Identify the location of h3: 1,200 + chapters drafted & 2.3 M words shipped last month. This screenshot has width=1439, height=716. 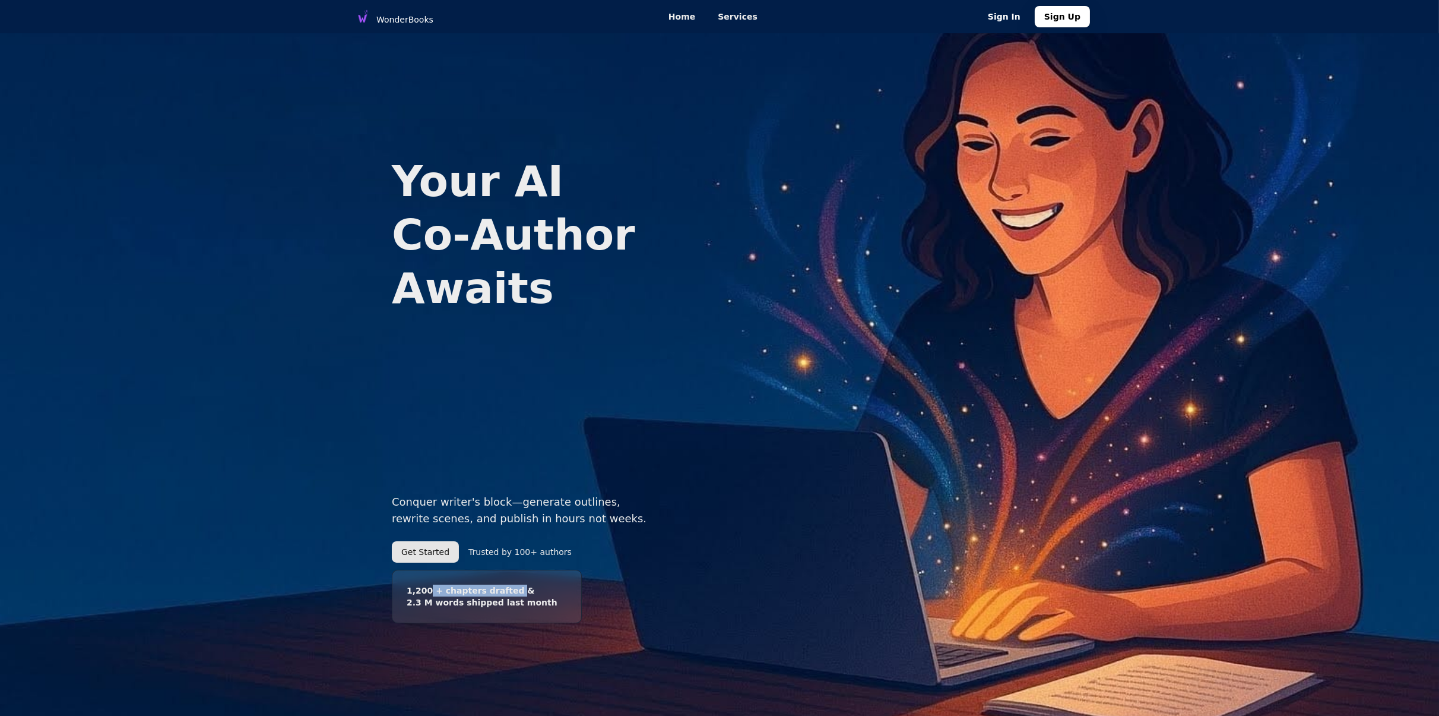
(487, 596).